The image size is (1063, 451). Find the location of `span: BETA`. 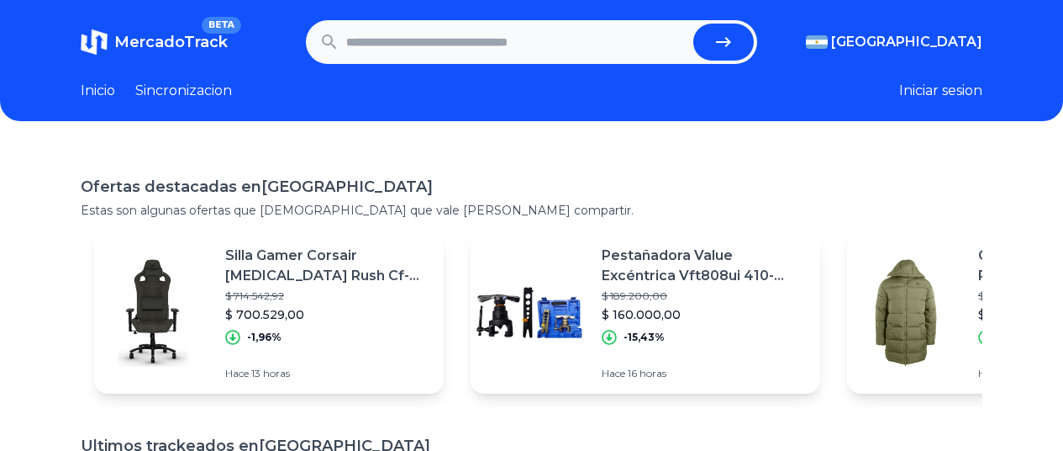

span: BETA is located at coordinates (221, 25).